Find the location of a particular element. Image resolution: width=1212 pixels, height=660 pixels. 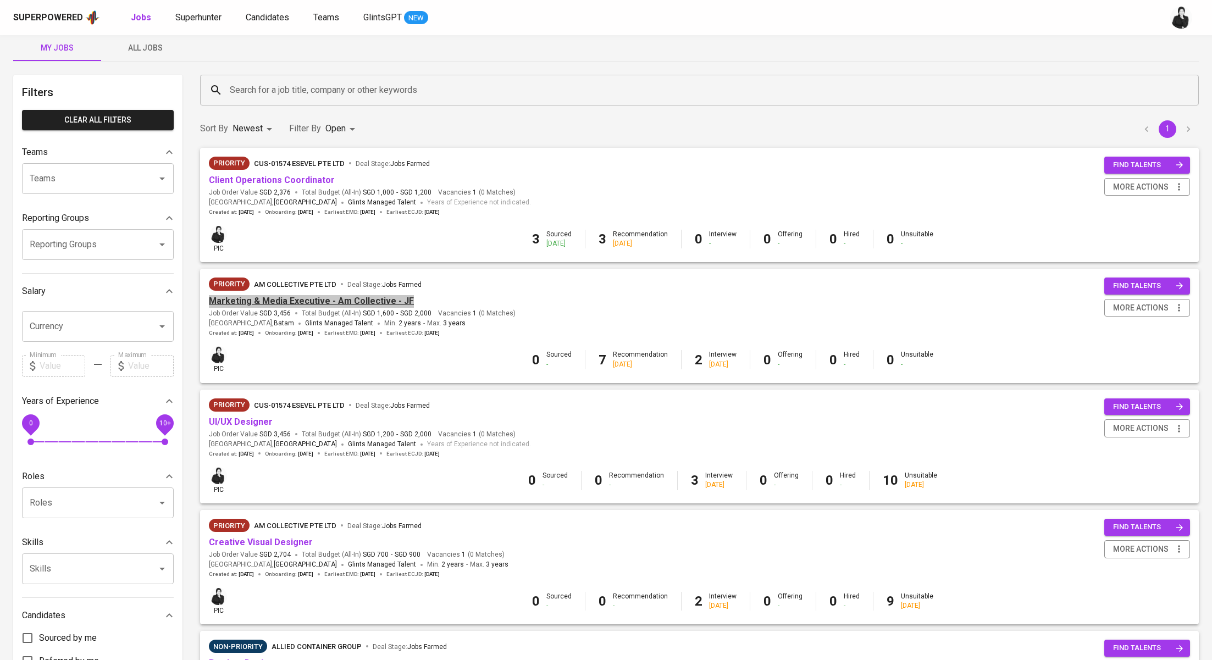

b: 9 is located at coordinates (891, 601).